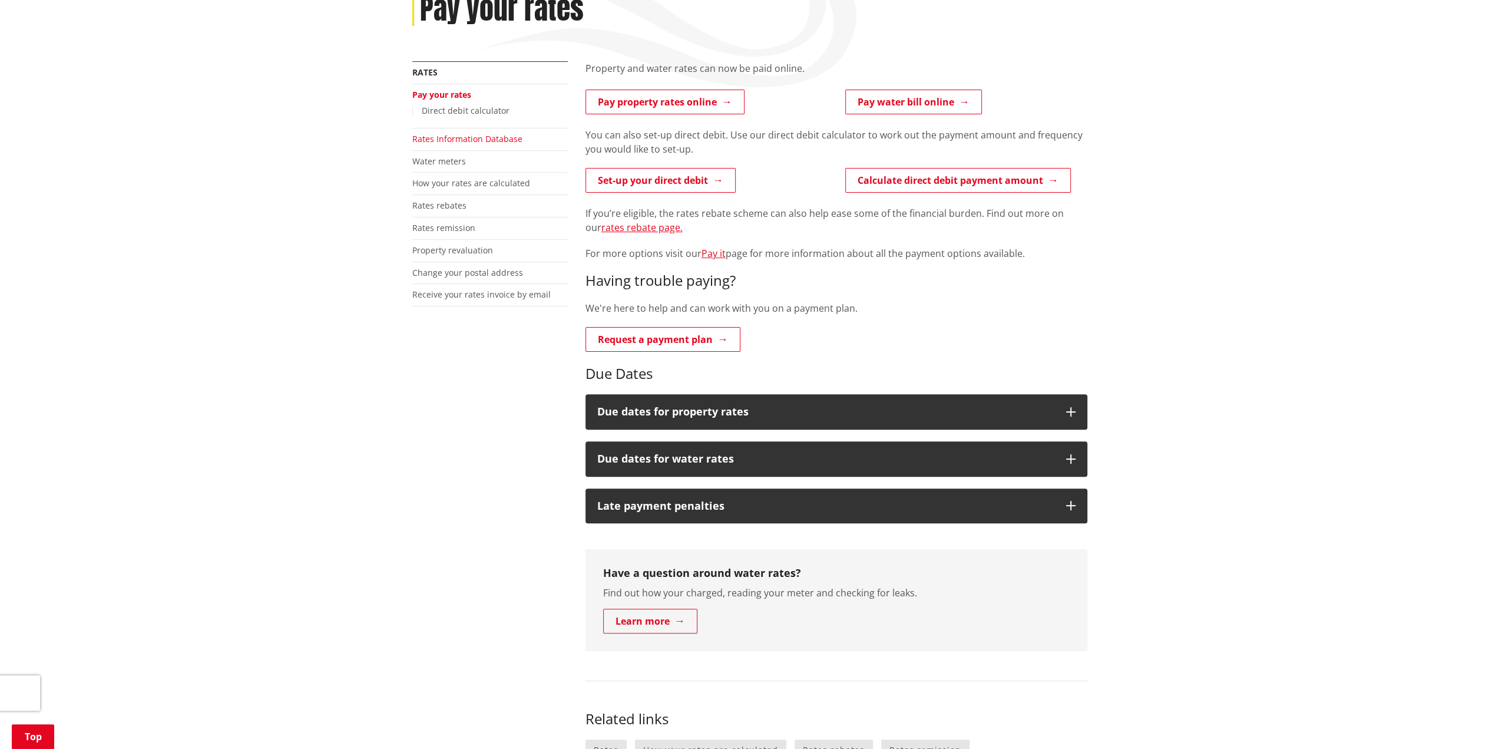 The image size is (1499, 749). Describe the element at coordinates (836, 253) in the screenshot. I see `p: For more options visit our page for more information about all the payment options available.` at that location.